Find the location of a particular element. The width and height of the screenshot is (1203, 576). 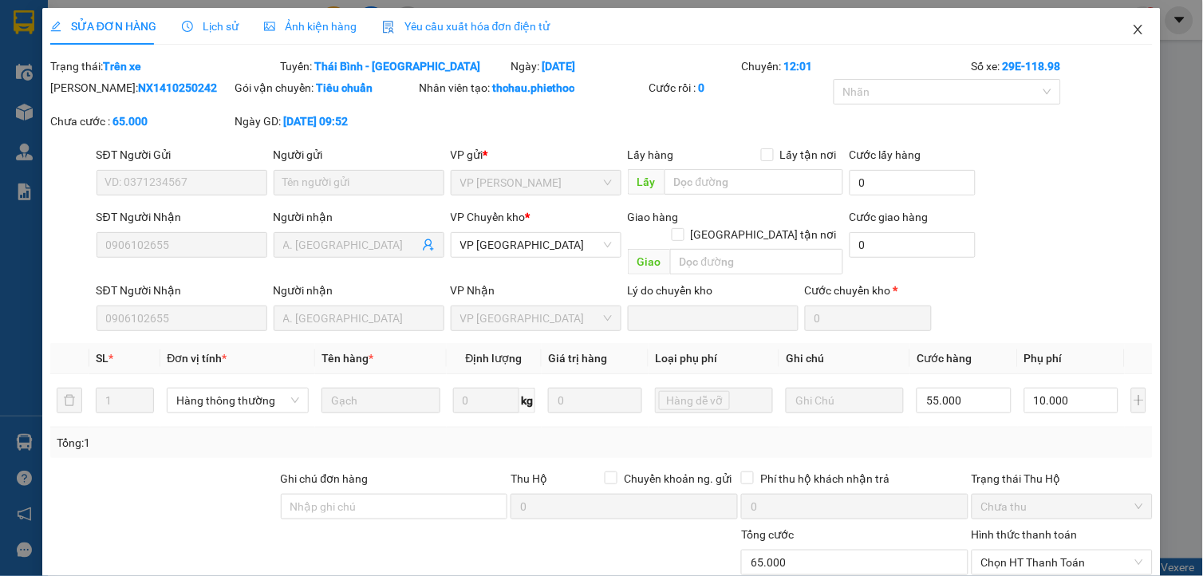

span: Giao hàng is located at coordinates (653, 217).